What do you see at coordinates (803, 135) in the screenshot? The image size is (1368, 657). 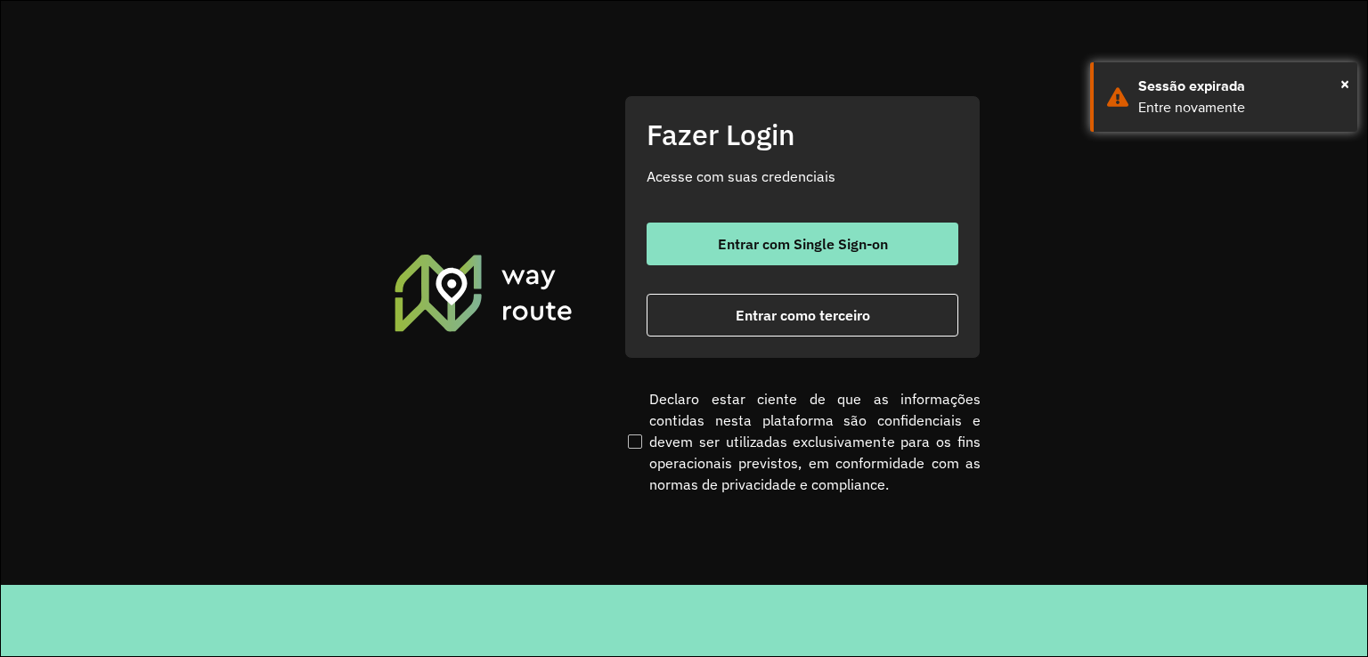 I see `h2: Fazer Login` at bounding box center [803, 135].